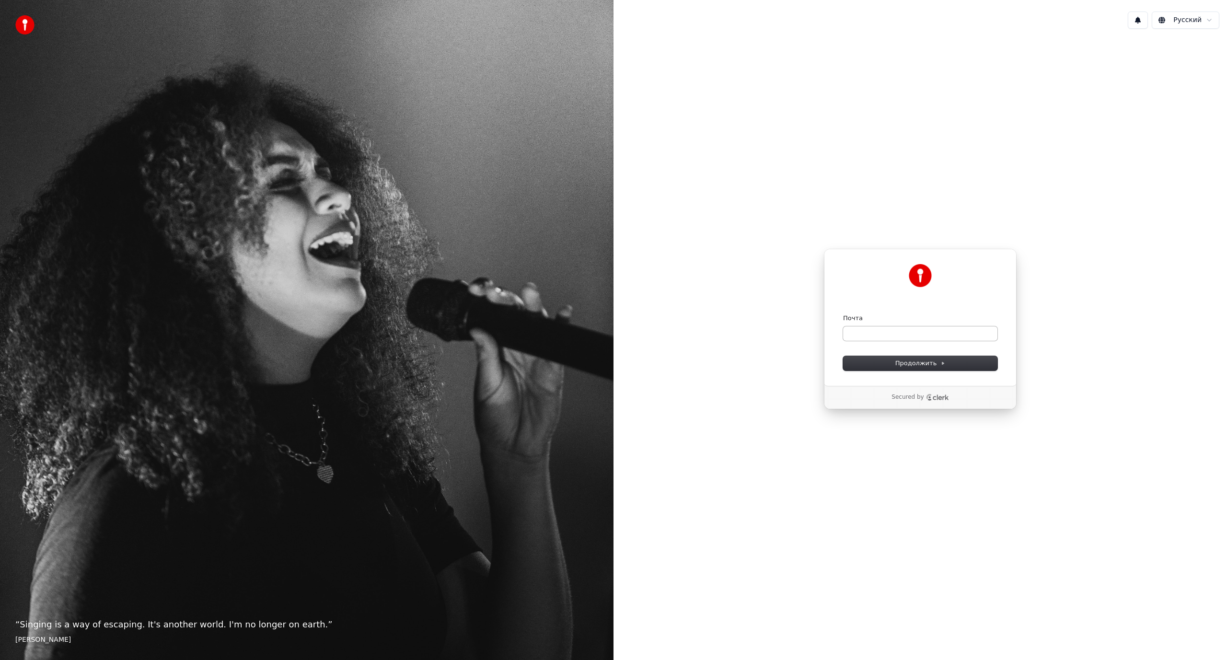  What do you see at coordinates (853, 318) in the screenshot?
I see `label: Почта` at bounding box center [853, 318].